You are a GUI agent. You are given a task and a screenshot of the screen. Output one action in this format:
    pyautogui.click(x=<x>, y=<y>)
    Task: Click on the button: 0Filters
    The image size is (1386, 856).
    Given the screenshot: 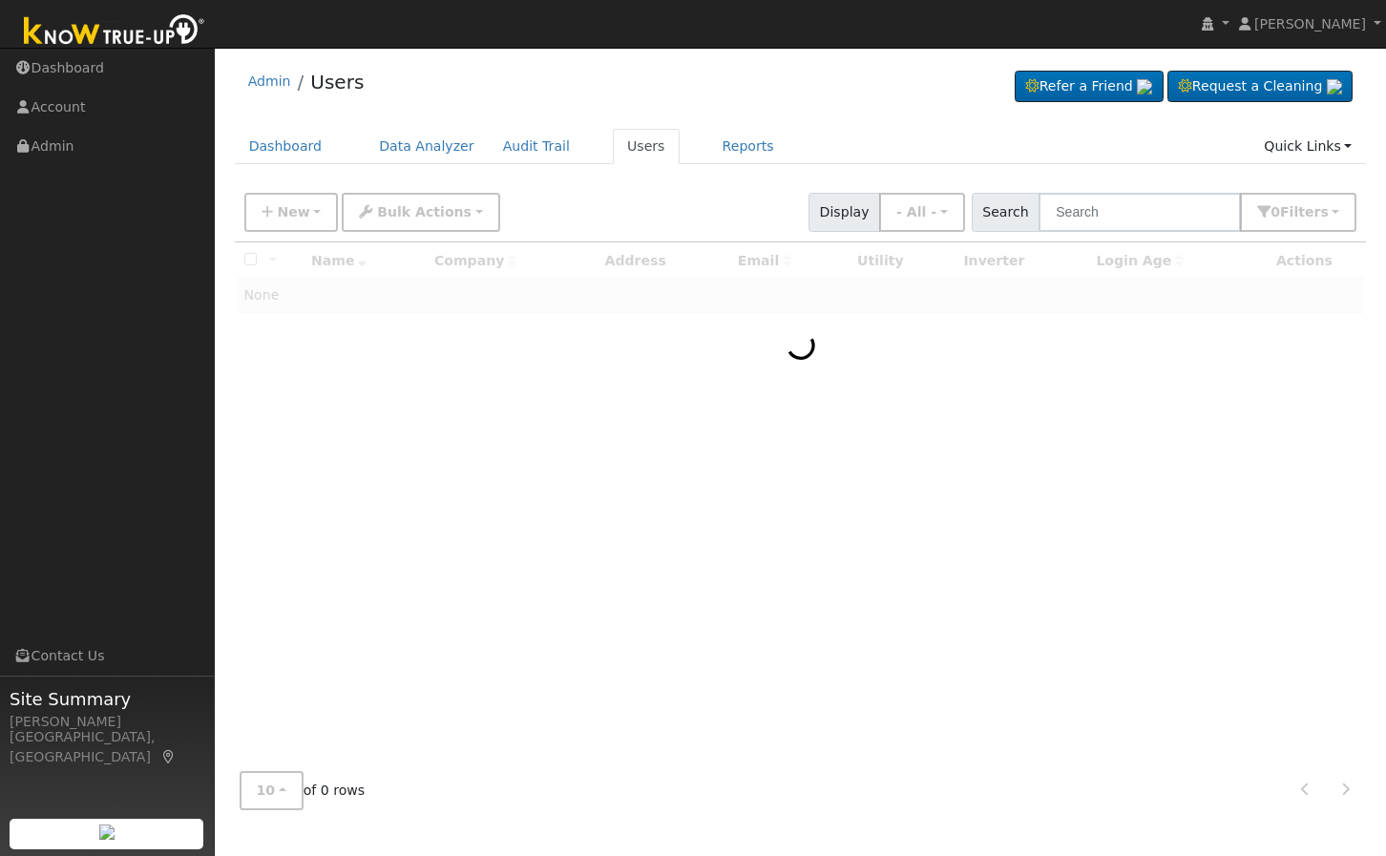 What is the action you would take?
    pyautogui.click(x=1298, y=212)
    